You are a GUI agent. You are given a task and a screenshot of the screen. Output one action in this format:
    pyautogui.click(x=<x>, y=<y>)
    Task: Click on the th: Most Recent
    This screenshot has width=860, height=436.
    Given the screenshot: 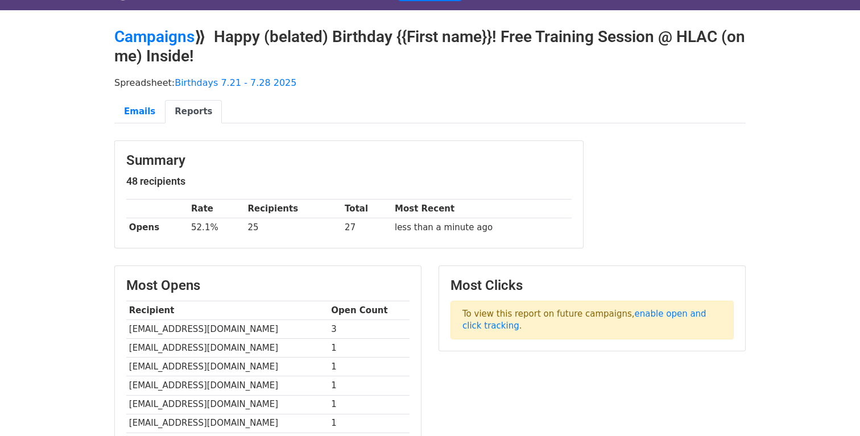 What is the action you would take?
    pyautogui.click(x=482, y=209)
    